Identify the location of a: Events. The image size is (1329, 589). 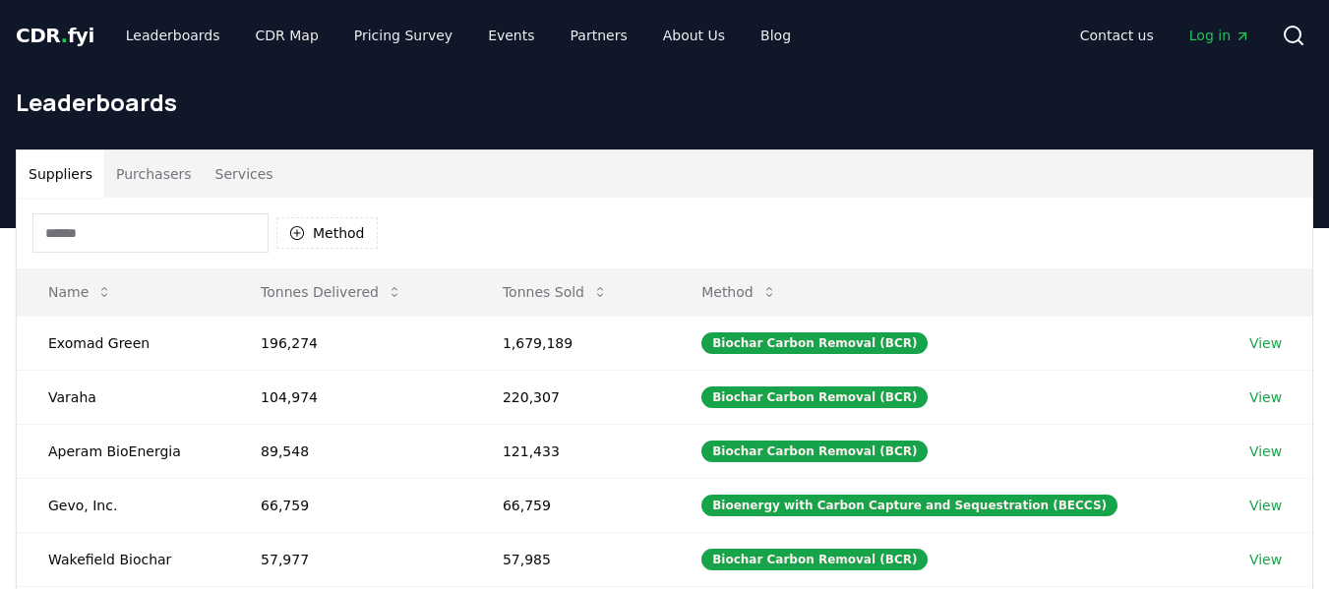
(511, 35).